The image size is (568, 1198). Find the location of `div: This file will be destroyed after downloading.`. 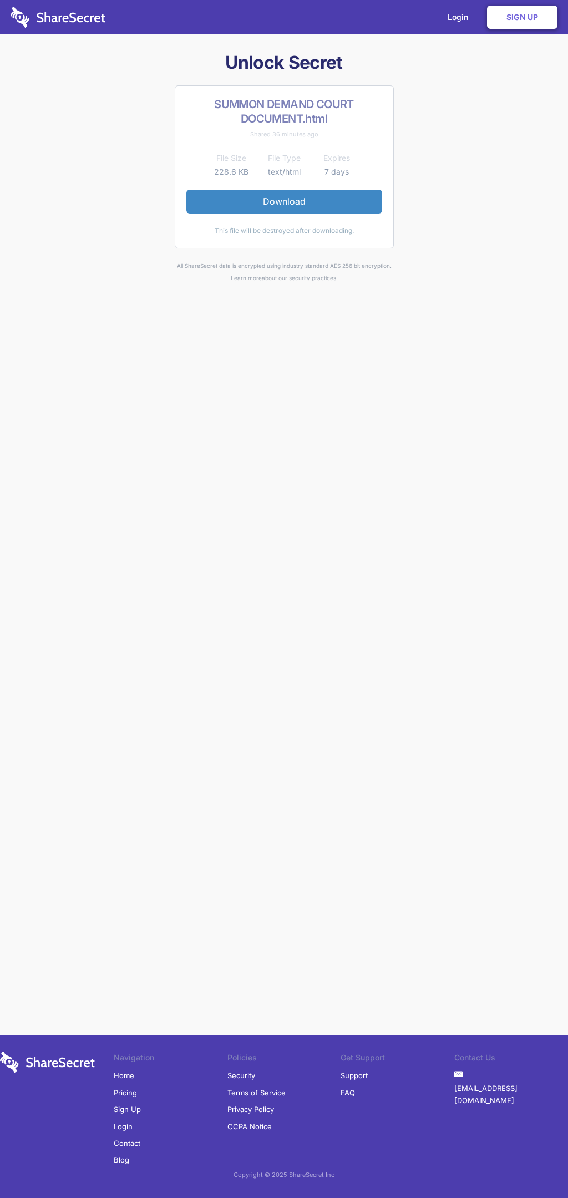

div: This file will be destroyed after downloading. is located at coordinates (284, 231).